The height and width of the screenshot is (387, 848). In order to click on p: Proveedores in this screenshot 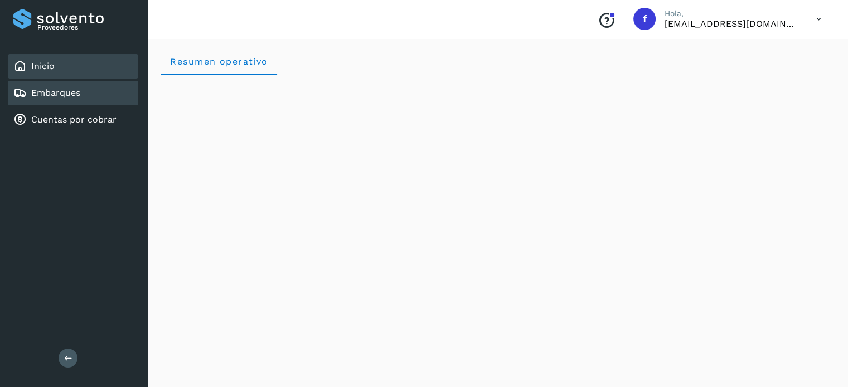, I will do `click(85, 27)`.